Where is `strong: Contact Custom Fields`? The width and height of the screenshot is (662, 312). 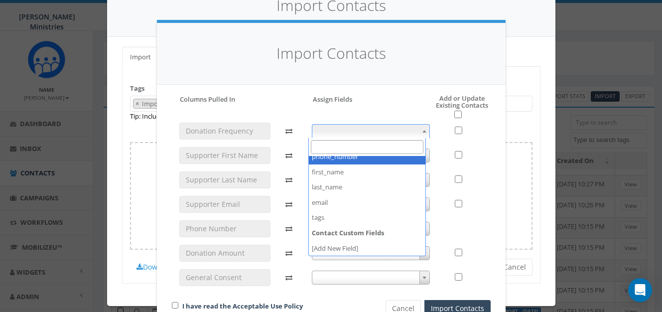 strong: Contact Custom Fields is located at coordinates (367, 233).